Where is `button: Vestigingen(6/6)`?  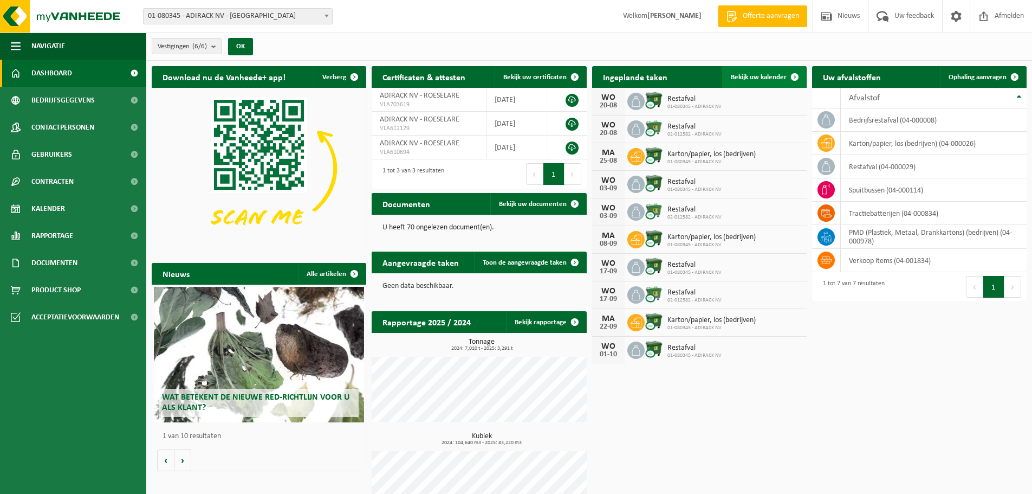
button: Vestigingen(6/6) is located at coordinates (186, 46).